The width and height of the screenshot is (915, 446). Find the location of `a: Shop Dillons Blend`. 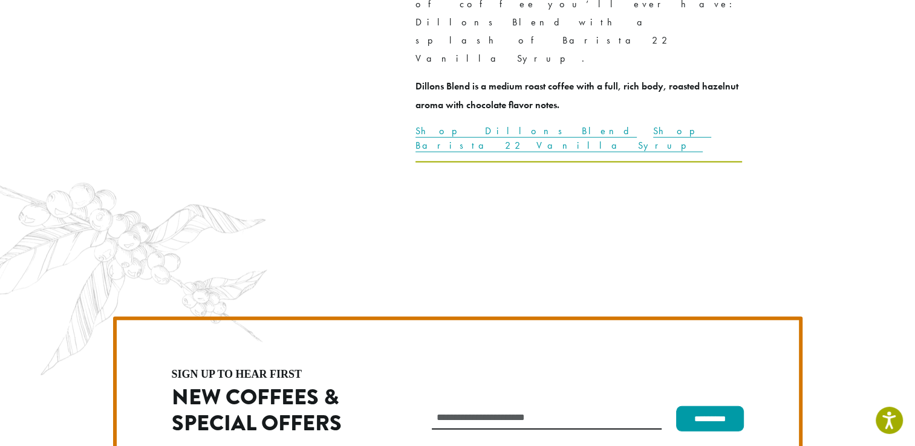

a: Shop Dillons Blend is located at coordinates (526, 131).